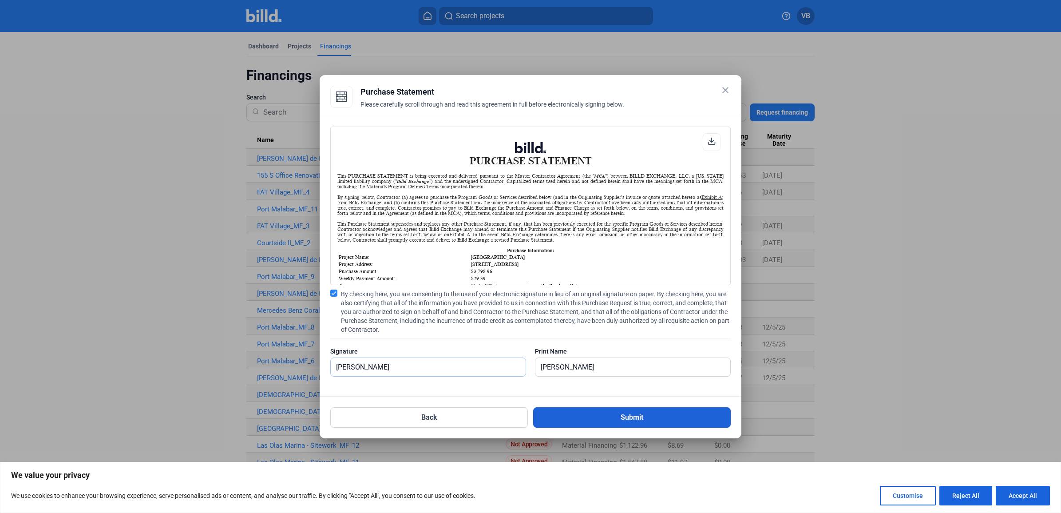 The width and height of the screenshot is (1061, 513). Describe the element at coordinates (428, 367) in the screenshot. I see `input: Signature` at that location.